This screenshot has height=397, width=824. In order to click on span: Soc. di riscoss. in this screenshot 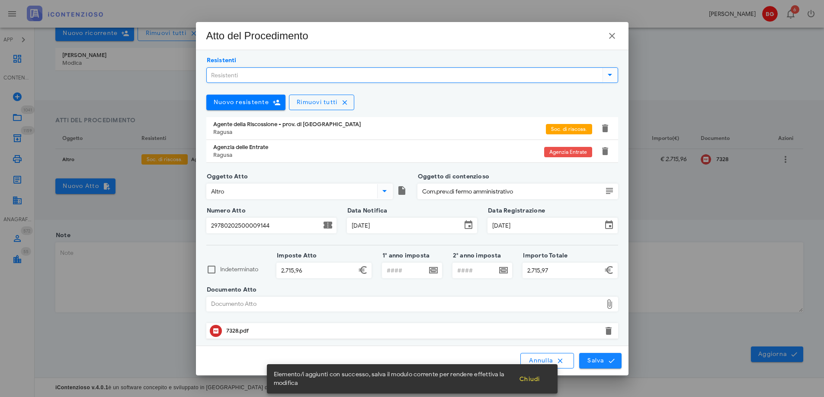, I will do `click(568, 129)`.